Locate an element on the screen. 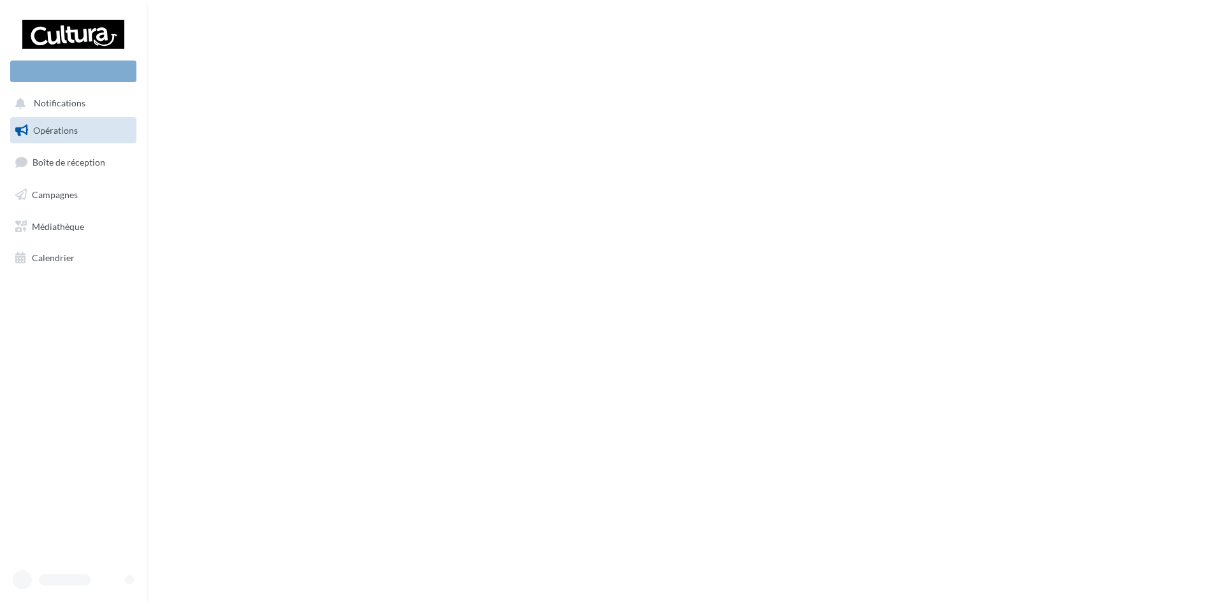  span: Boîte de réception is located at coordinates (69, 162).